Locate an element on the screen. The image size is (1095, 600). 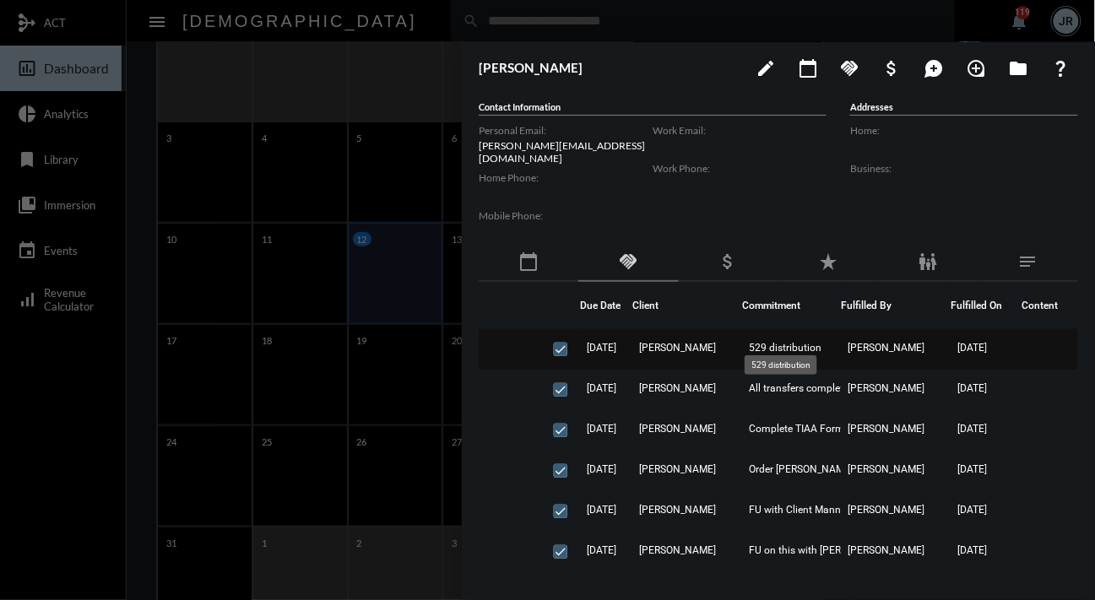
mat-icon: star_rate is located at coordinates (828, 262).